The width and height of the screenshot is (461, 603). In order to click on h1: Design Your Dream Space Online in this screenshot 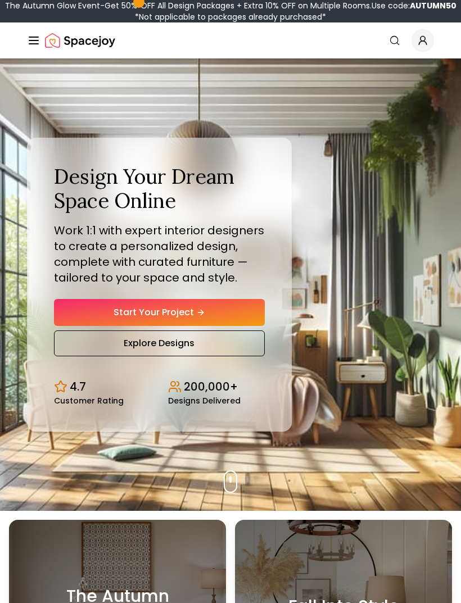, I will do `click(159, 189)`.